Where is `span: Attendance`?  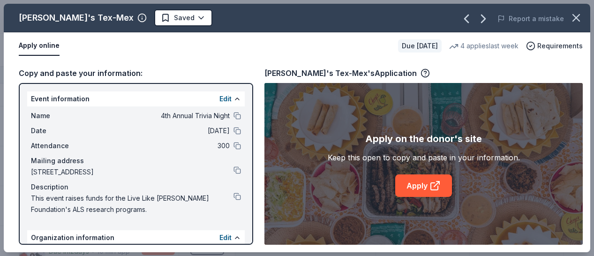
span: Attendance is located at coordinates (62, 146).